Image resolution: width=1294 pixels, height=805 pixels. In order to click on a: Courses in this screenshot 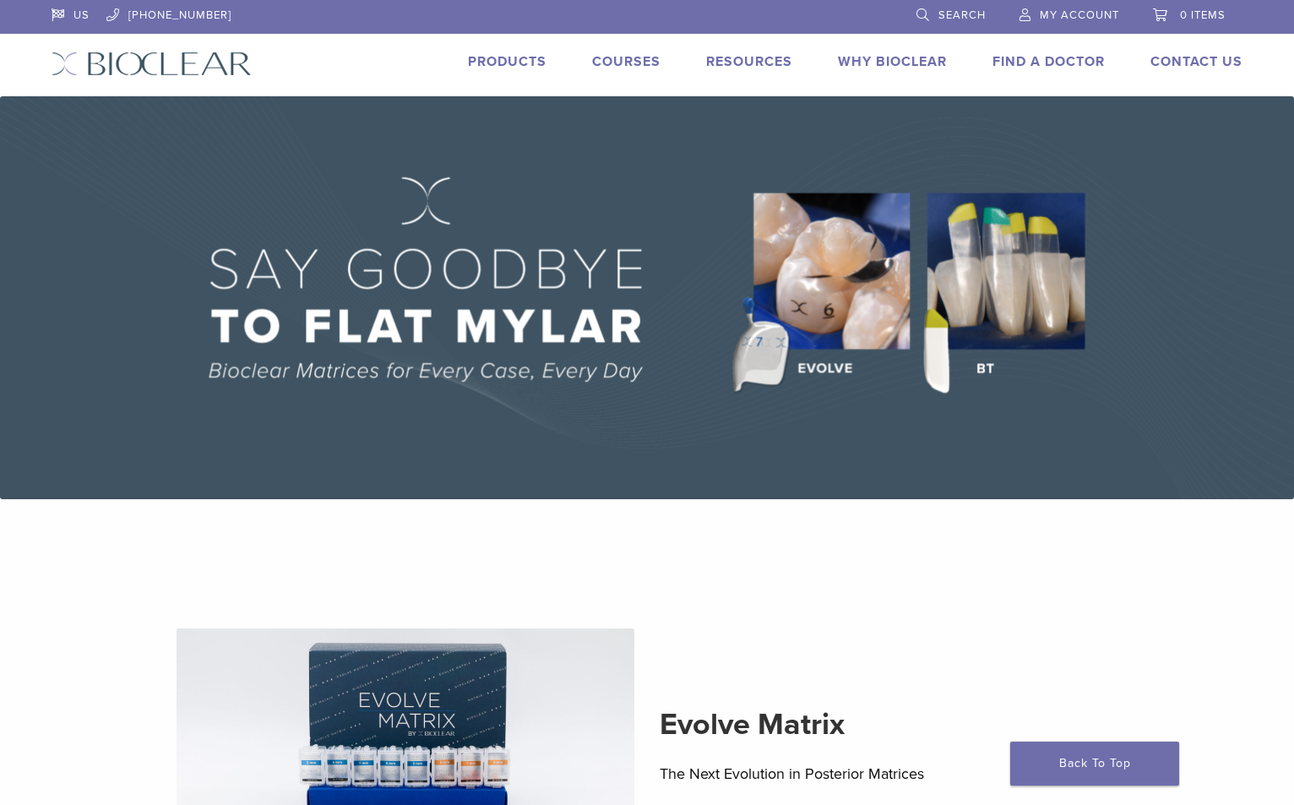, I will do `click(626, 62)`.